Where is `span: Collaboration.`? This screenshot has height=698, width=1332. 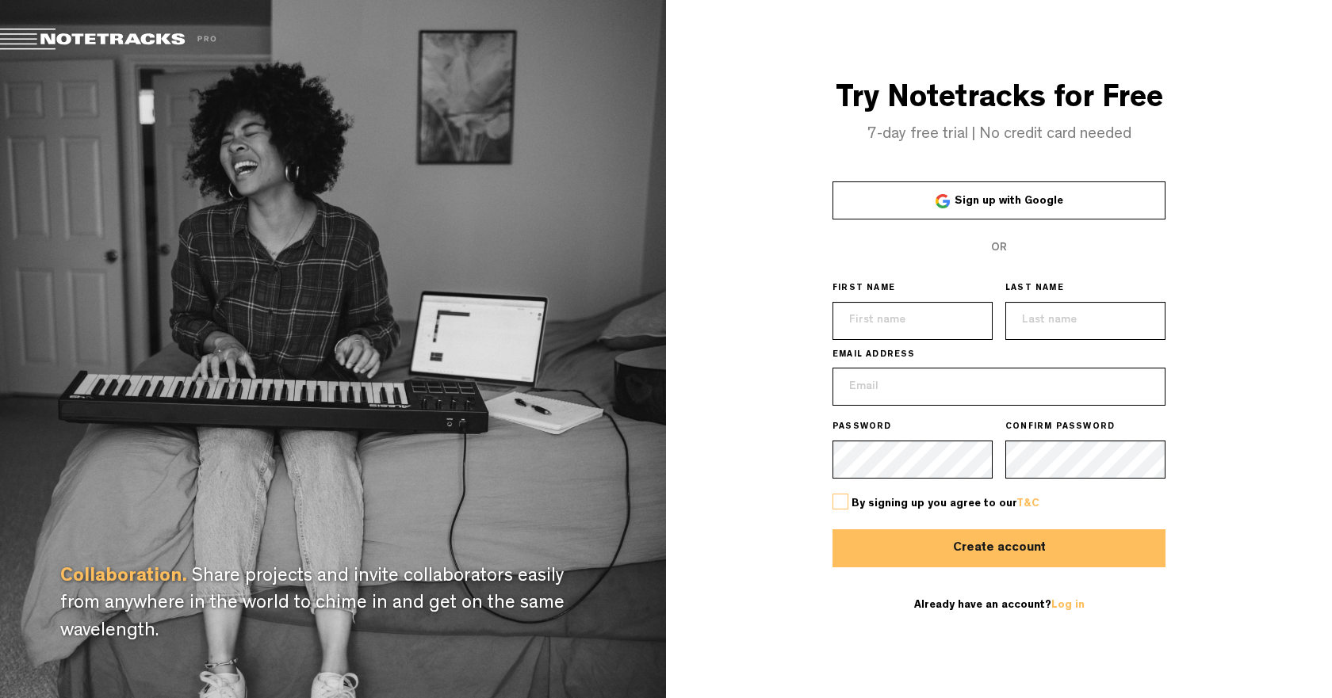 span: Collaboration. is located at coordinates (124, 578).